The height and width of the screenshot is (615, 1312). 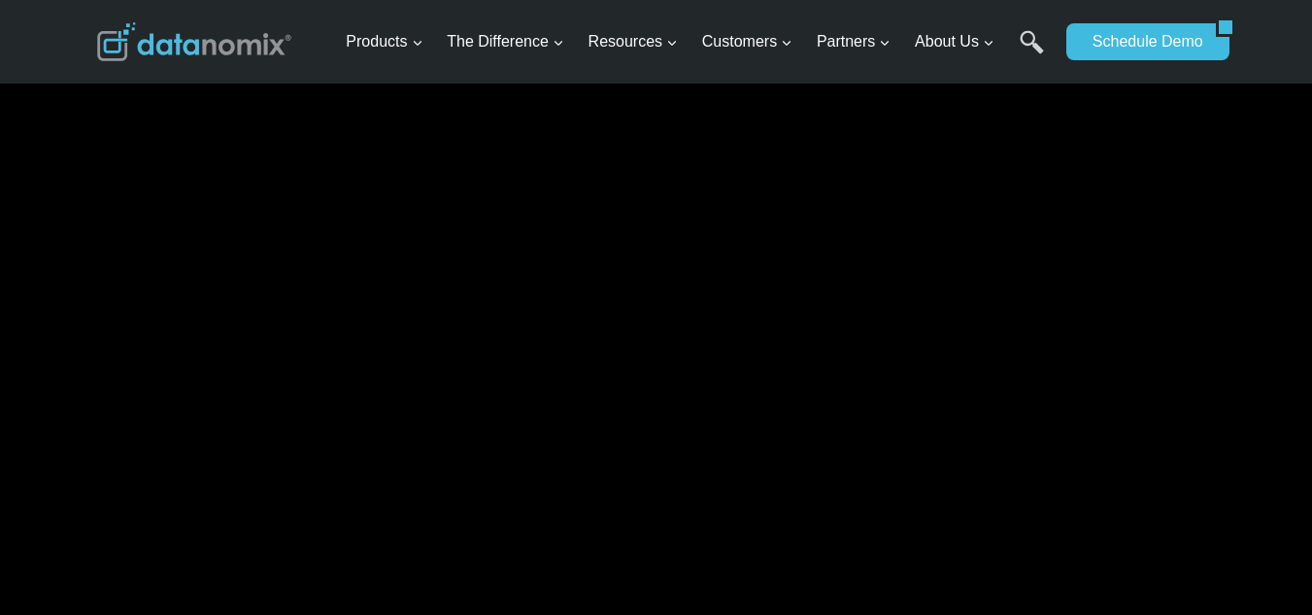 I want to click on nav: Primary Navigation, so click(x=697, y=42).